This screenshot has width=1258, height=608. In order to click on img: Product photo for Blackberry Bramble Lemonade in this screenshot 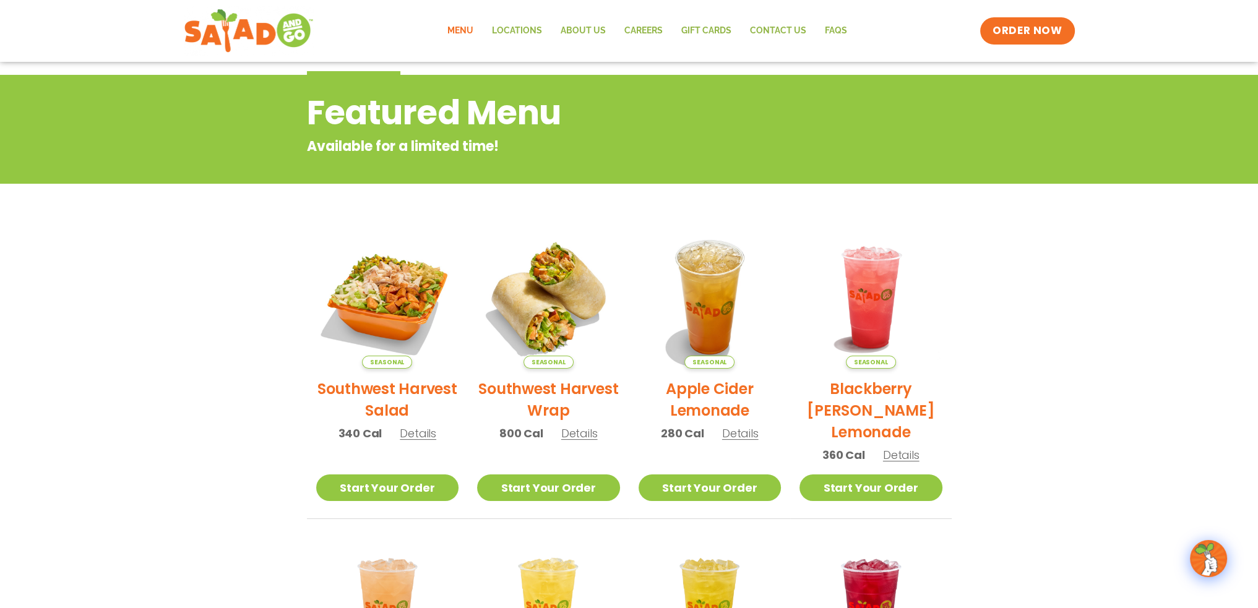, I will do `click(871, 297)`.